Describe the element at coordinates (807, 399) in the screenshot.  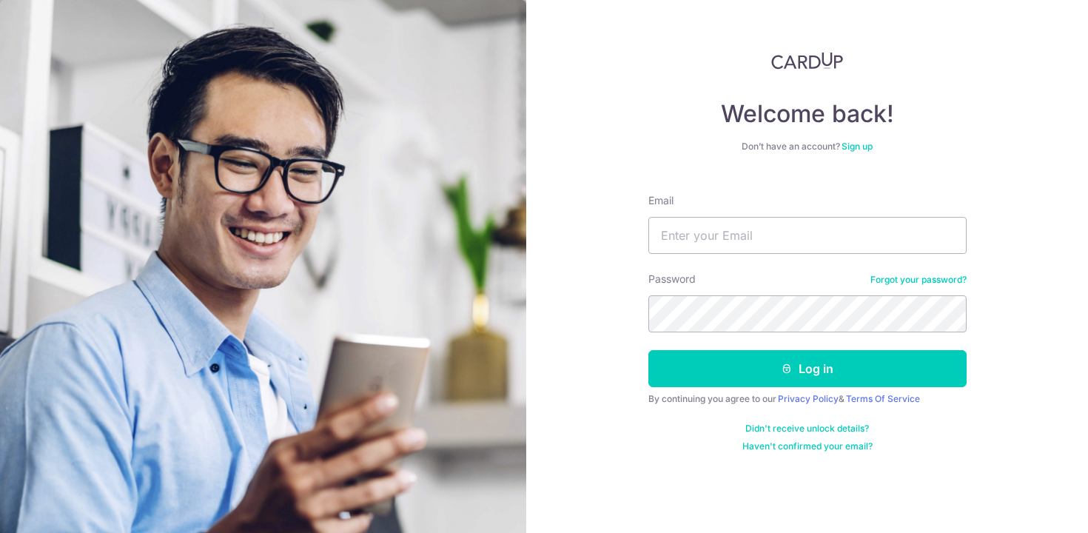
I see `div: By continuing you agree to our &` at that location.